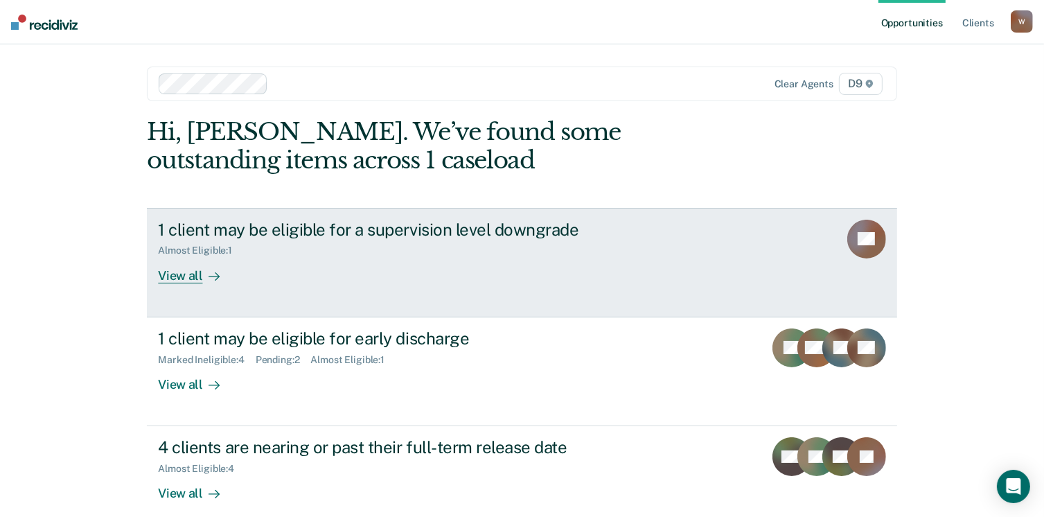 The height and width of the screenshot is (517, 1044). I want to click on button: W, so click(1022, 21).